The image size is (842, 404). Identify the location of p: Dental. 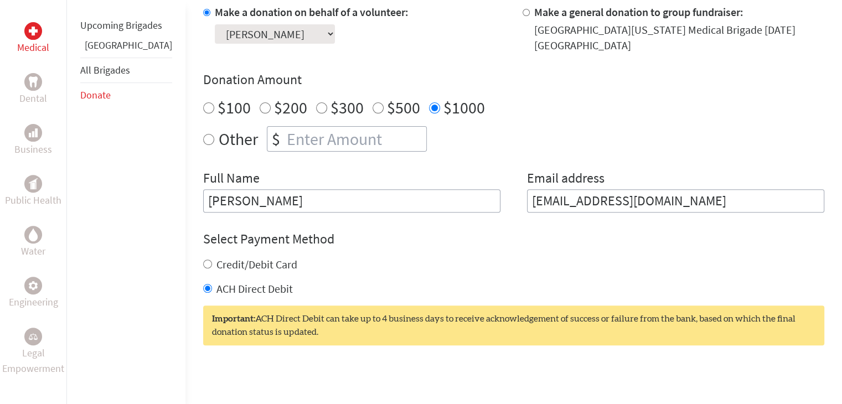
(33, 99).